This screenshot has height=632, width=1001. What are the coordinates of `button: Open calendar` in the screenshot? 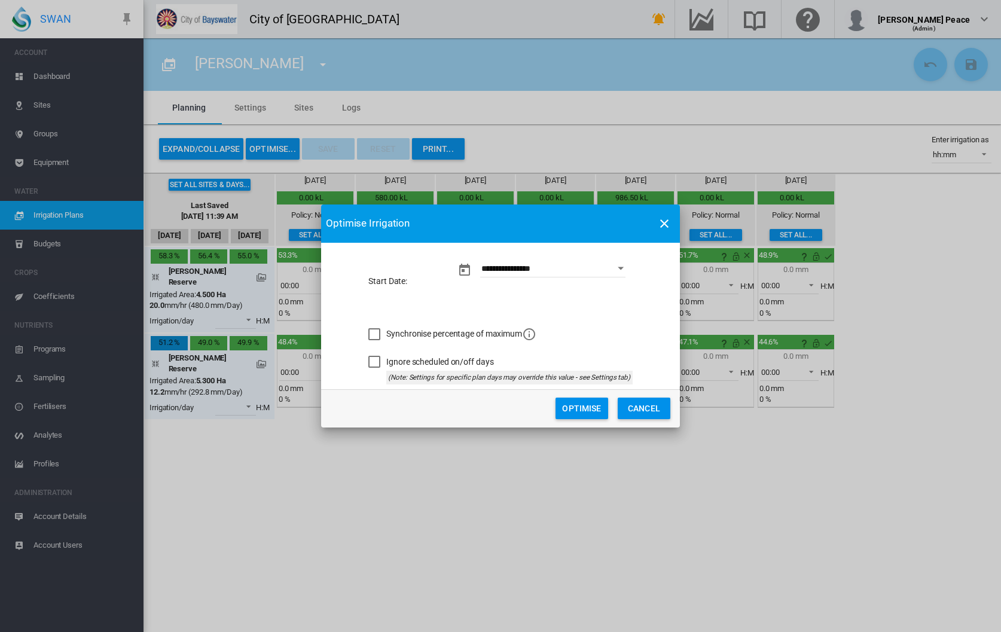 It's located at (621, 268).